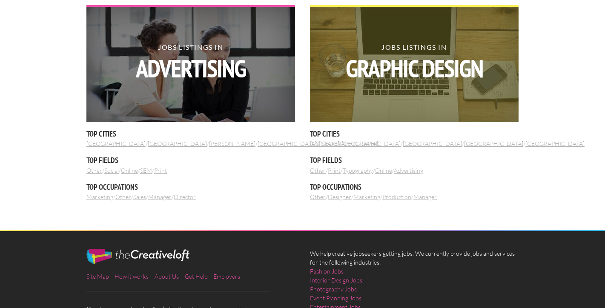 This screenshot has height=308, width=605. What do you see at coordinates (140, 197) in the screenshot?
I see `a: Sales` at bounding box center [140, 197].